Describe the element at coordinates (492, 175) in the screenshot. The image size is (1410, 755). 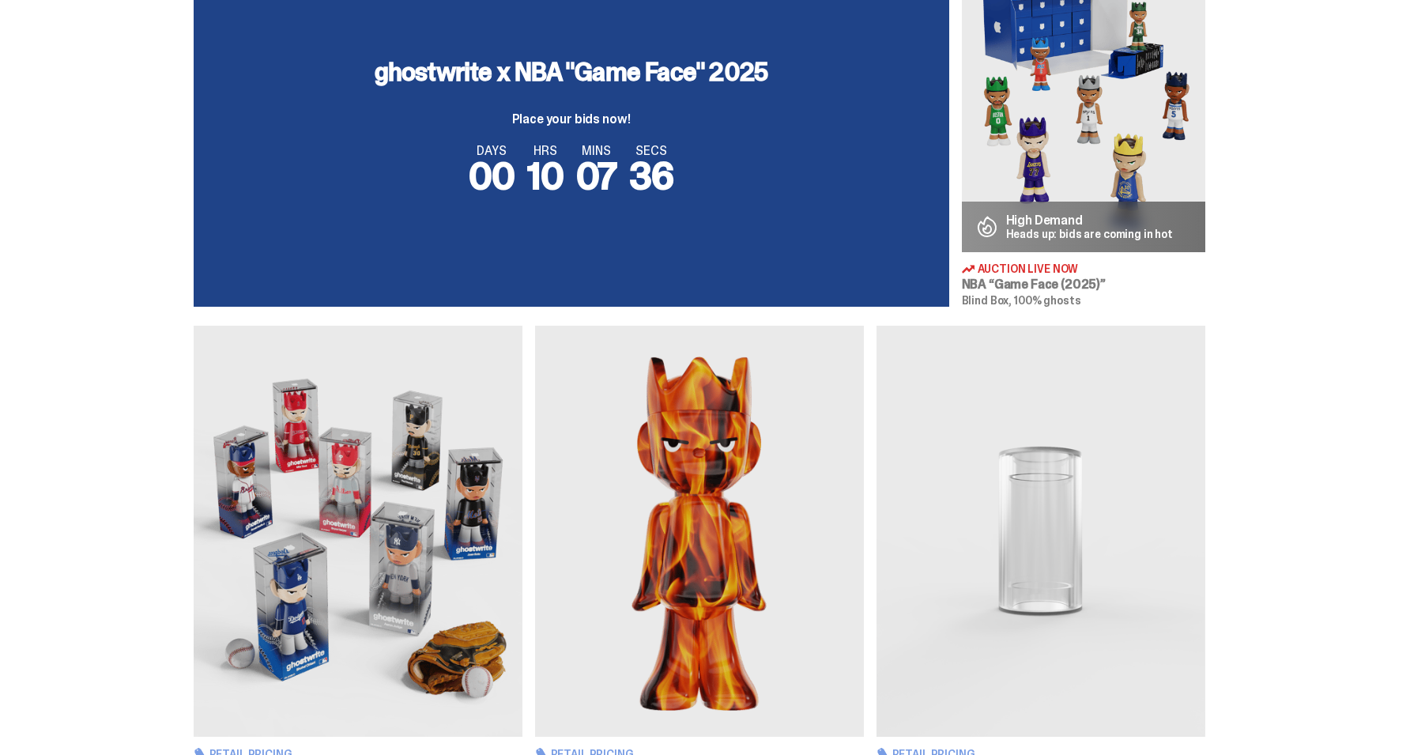
I see `span: 00` at that location.